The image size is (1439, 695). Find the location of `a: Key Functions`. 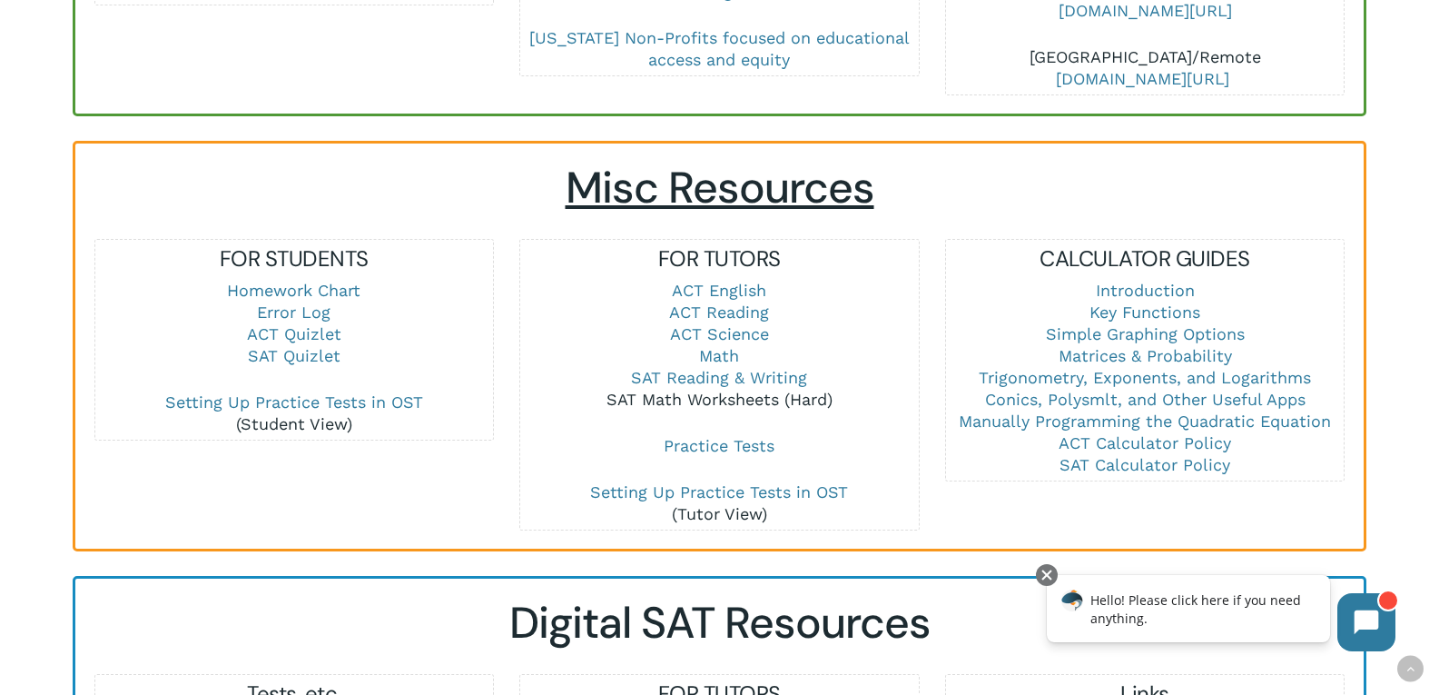

a: Key Functions is located at coordinates (1145, 311).